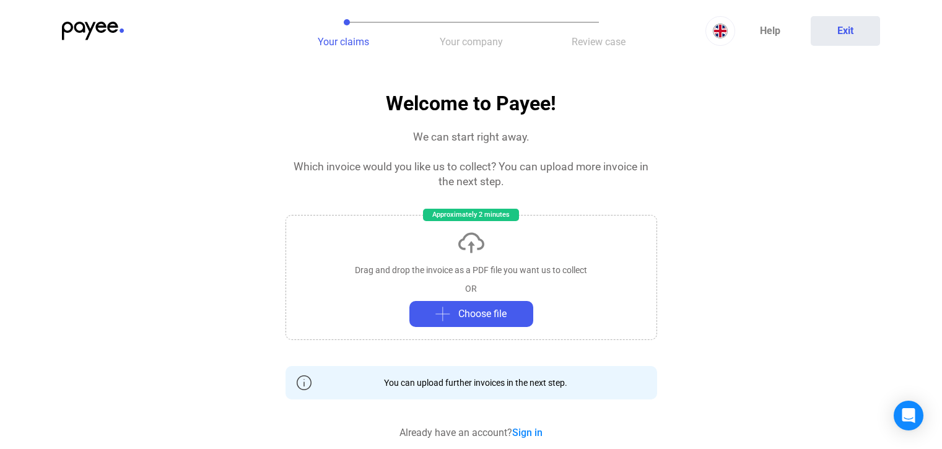 The height and width of the screenshot is (449, 942). I want to click on button: plus-greyChoose file, so click(471, 314).